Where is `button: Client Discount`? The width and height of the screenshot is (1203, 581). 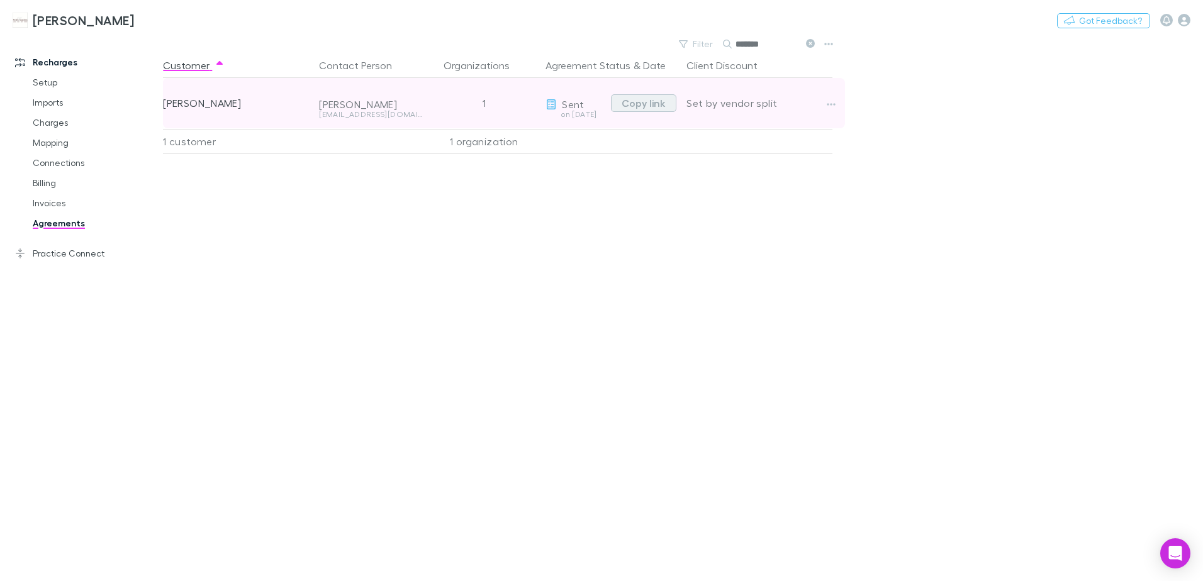
button: Client Discount is located at coordinates (729, 65).